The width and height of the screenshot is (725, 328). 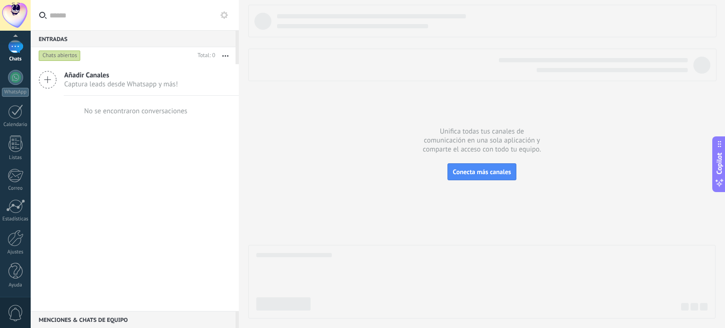 What do you see at coordinates (133, 39) in the screenshot?
I see `div: Entradas` at bounding box center [133, 39].